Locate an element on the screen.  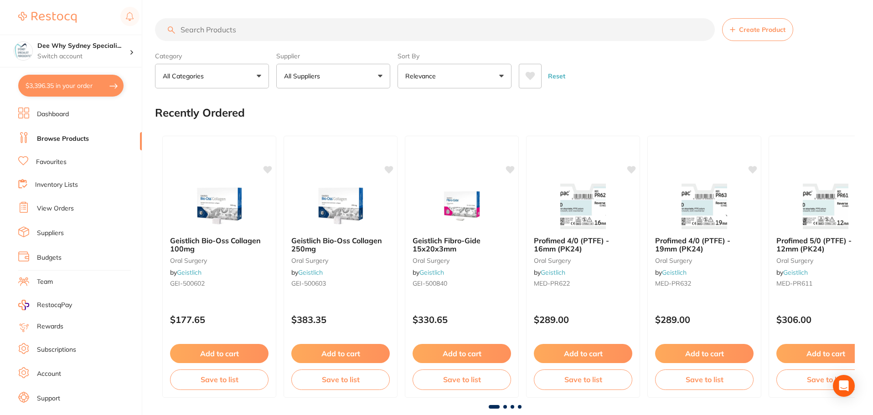
p: Relevance is located at coordinates (422, 76).